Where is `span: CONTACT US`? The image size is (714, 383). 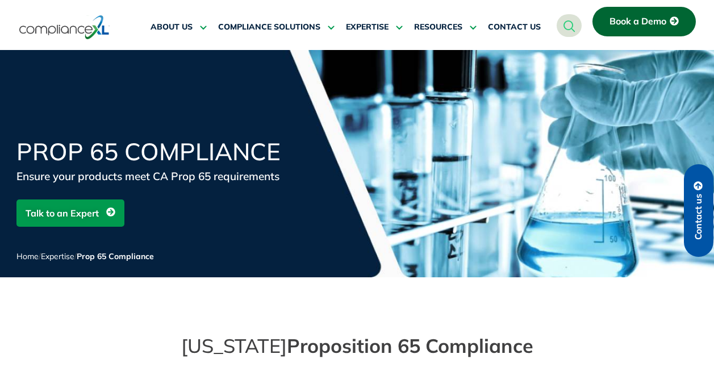 span: CONTACT US is located at coordinates (514, 27).